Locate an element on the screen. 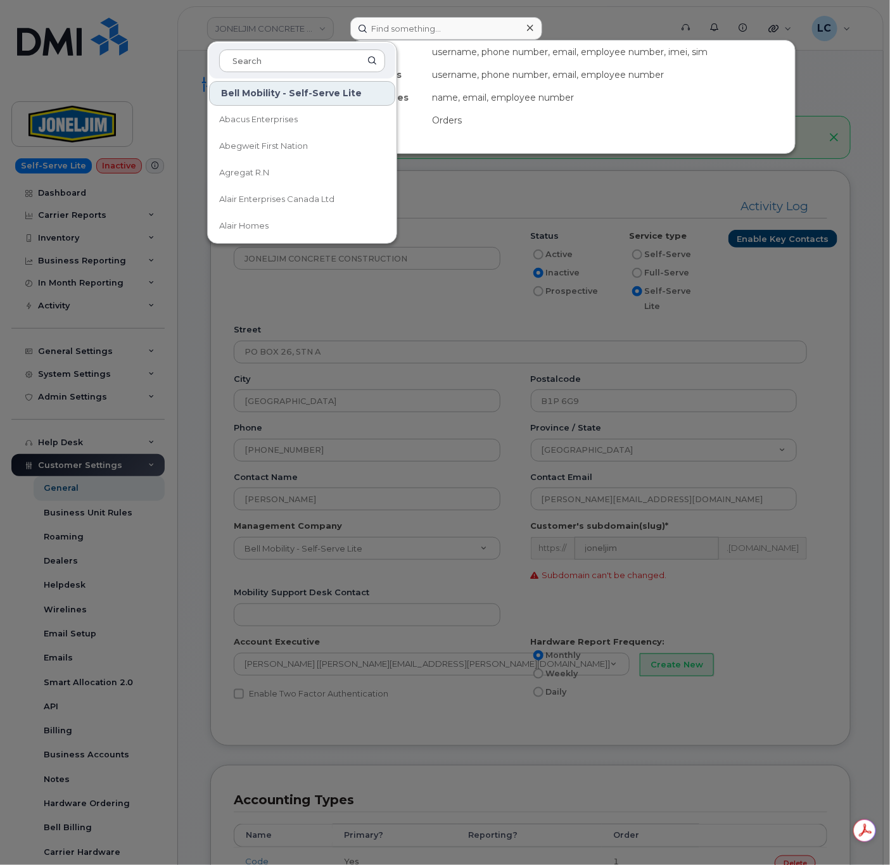 The height and width of the screenshot is (865, 890). span: Agregat R.N is located at coordinates (244, 173).